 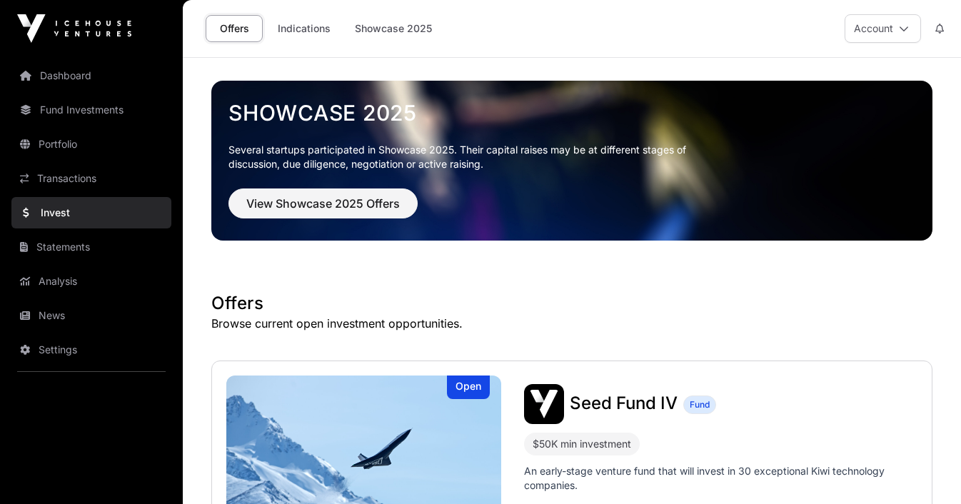 I want to click on a: Analysis, so click(x=91, y=281).